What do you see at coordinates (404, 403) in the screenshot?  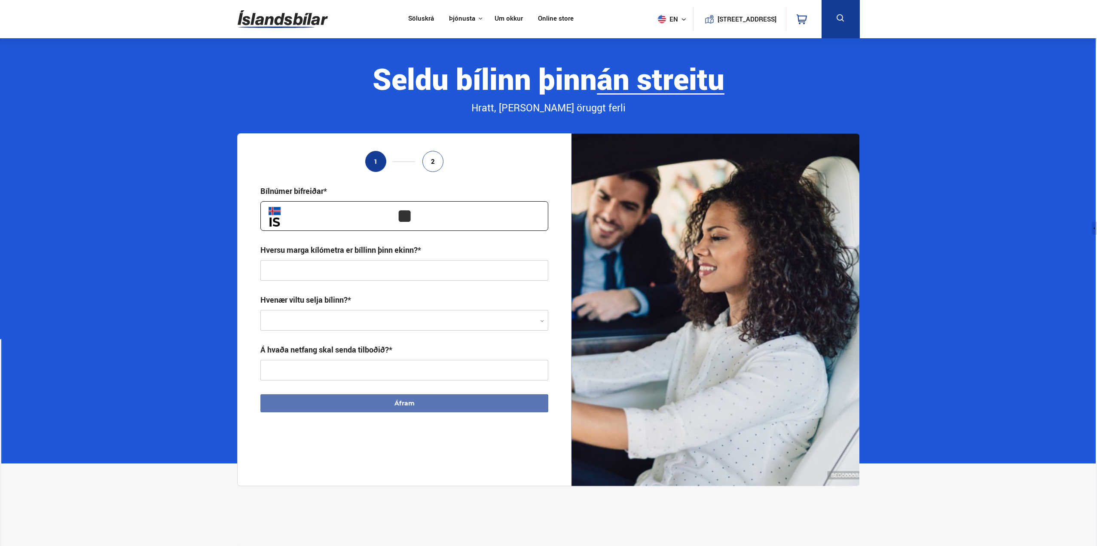 I see `button: Áfram` at bounding box center [404, 403].